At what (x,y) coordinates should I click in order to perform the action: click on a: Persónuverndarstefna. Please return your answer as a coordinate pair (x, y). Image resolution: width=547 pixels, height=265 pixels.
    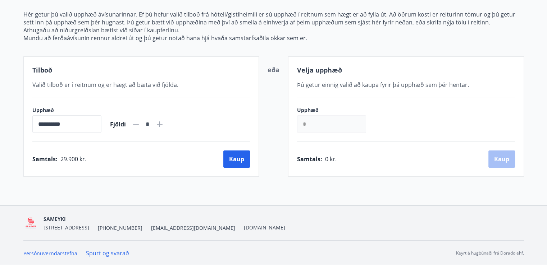
    Looking at the image, I should click on (50, 253).